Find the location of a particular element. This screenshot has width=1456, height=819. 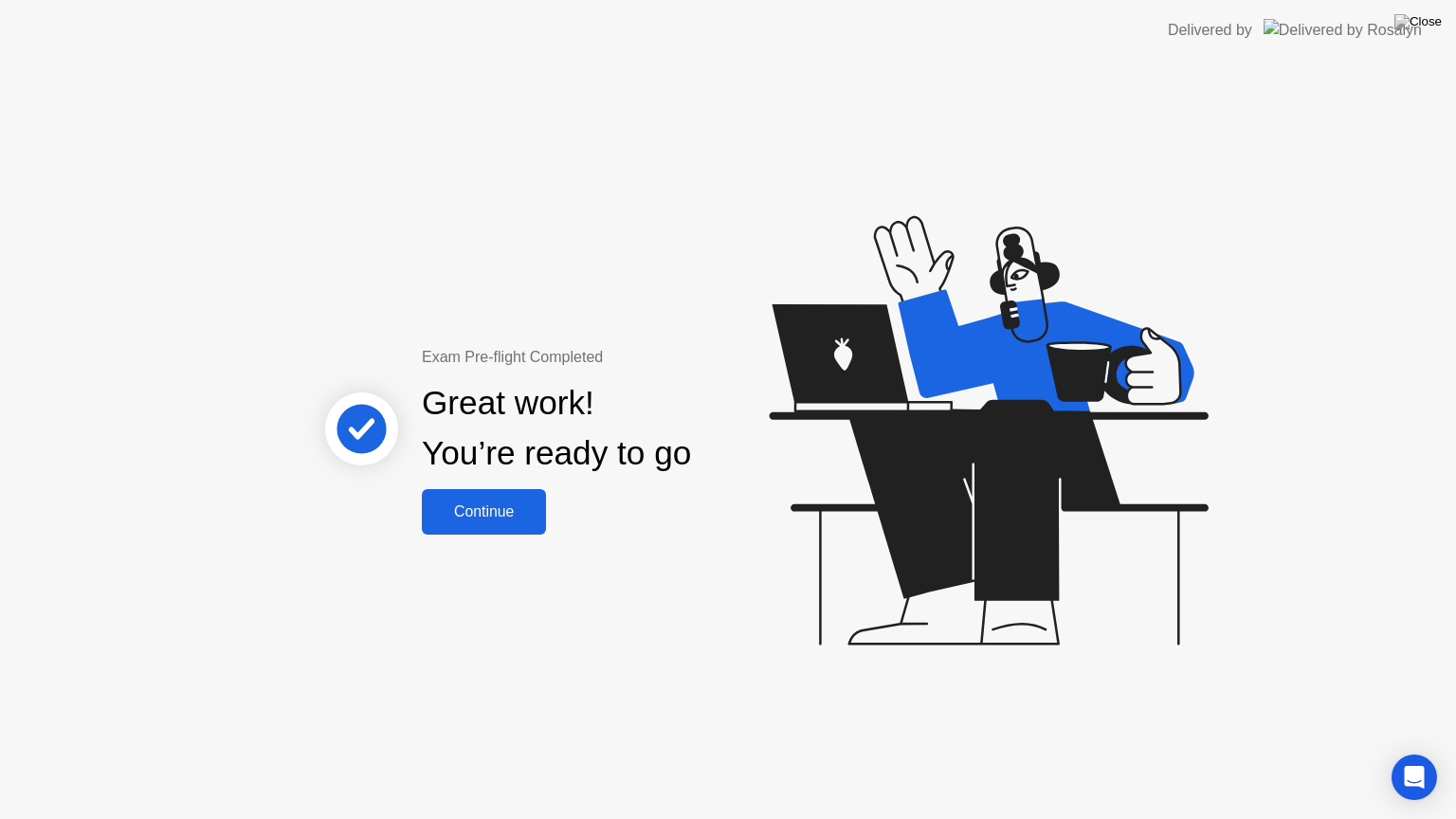

button: Continue is located at coordinates (484, 512).